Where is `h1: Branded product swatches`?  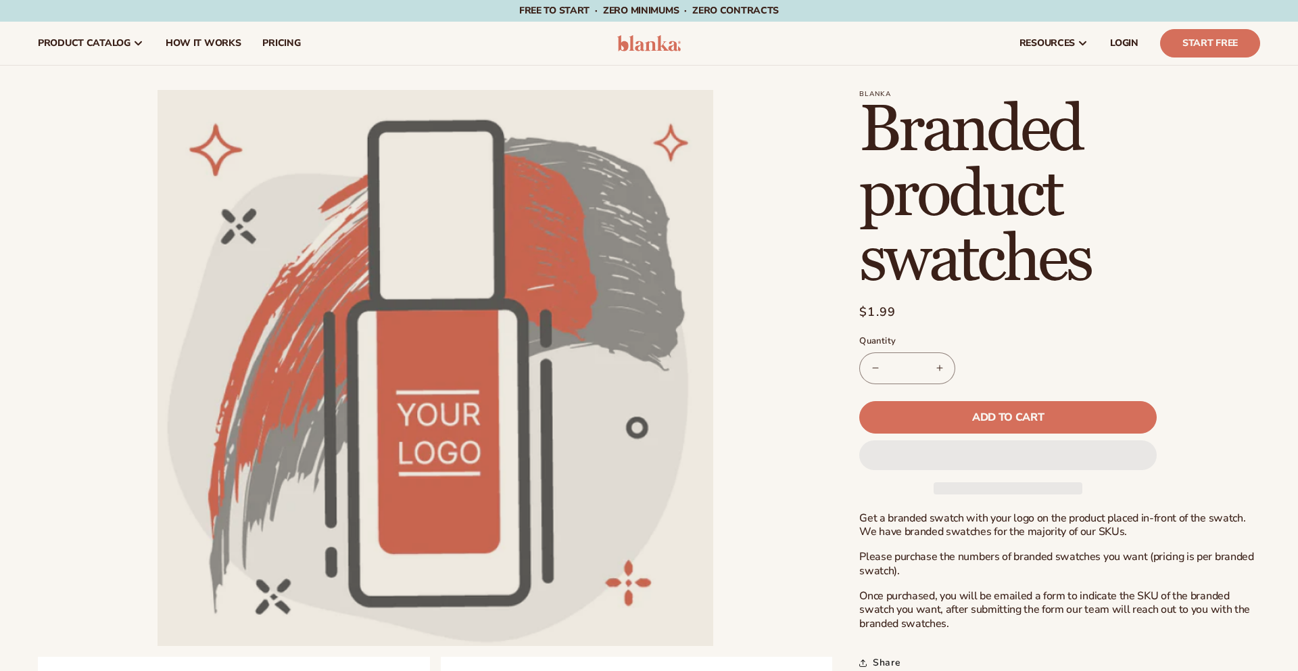 h1: Branded product swatches is located at coordinates (1060, 195).